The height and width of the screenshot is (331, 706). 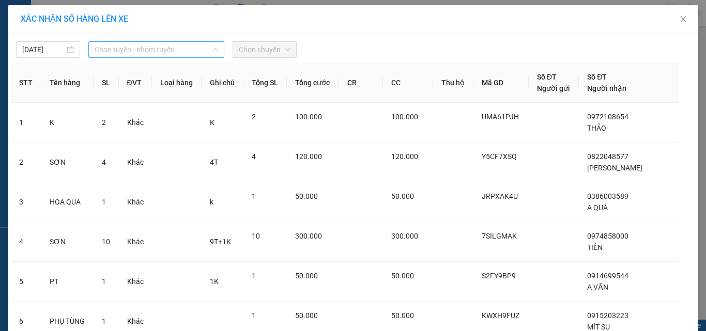 I want to click on th: Tổng cước, so click(x=313, y=83).